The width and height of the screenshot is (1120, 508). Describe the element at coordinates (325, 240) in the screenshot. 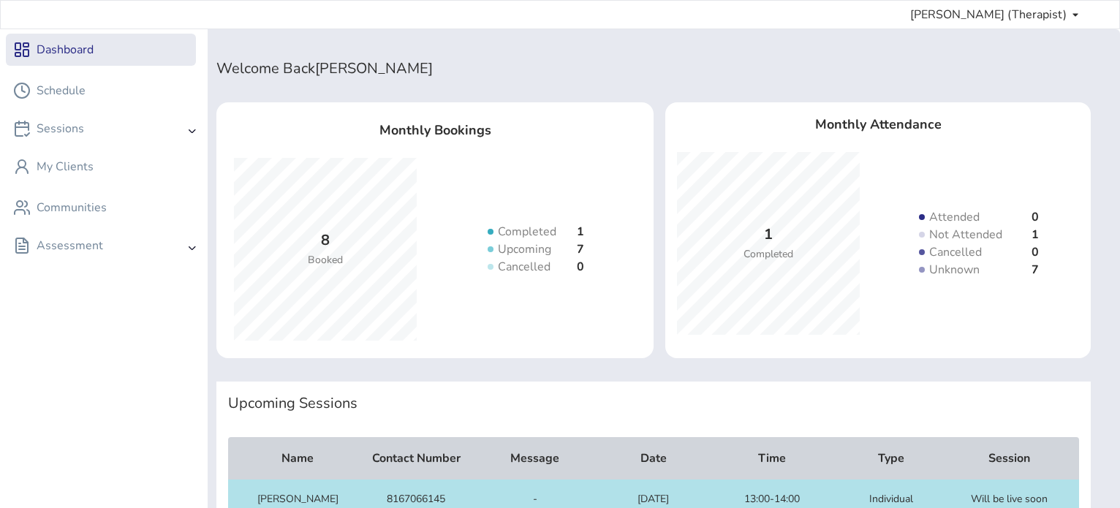

I see `span: 8` at that location.